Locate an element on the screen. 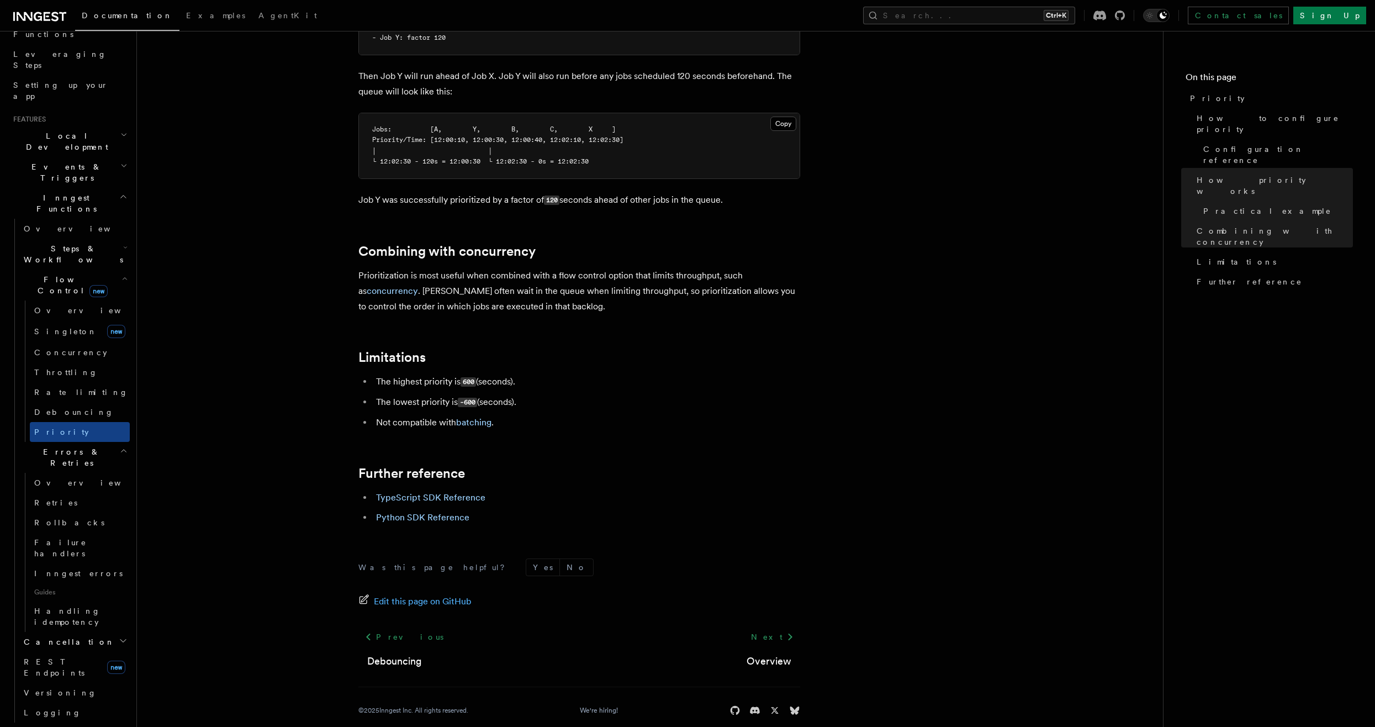  span: Features is located at coordinates (27, 119).